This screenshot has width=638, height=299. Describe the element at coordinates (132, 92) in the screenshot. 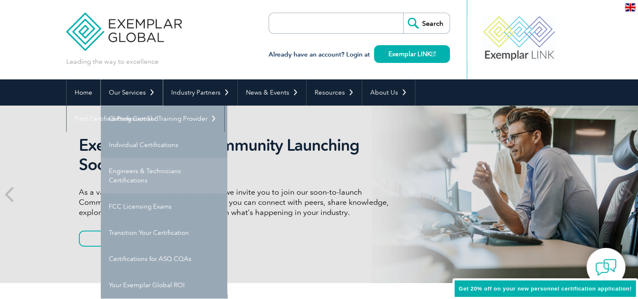

I see `a: Our Services` at that location.